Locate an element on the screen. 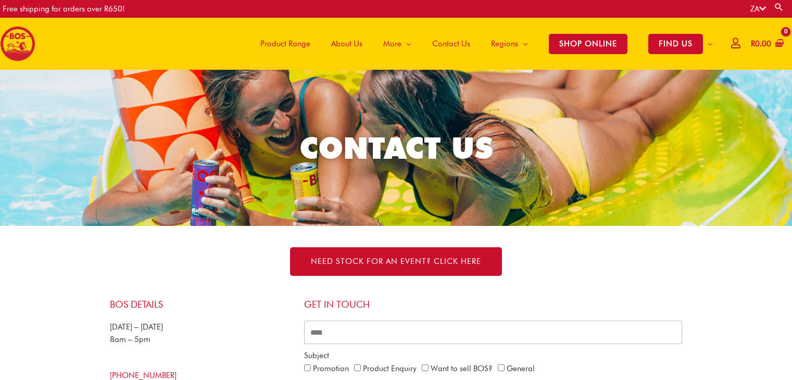 This screenshot has width=792, height=380. a: More is located at coordinates (397, 44).